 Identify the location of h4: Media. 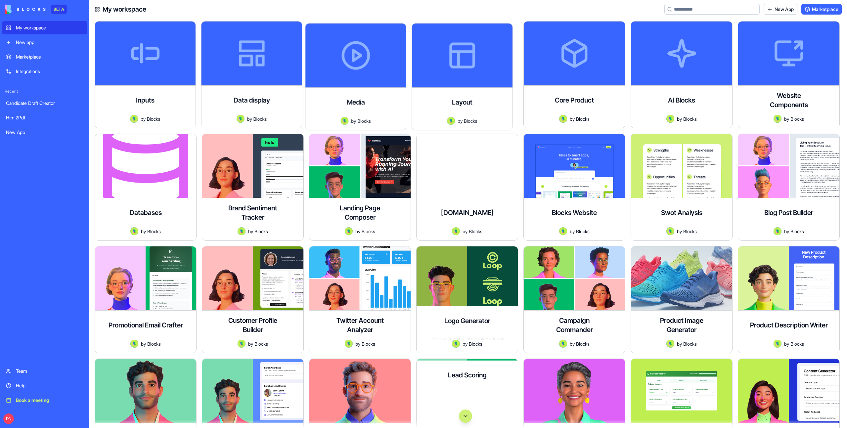
(356, 102).